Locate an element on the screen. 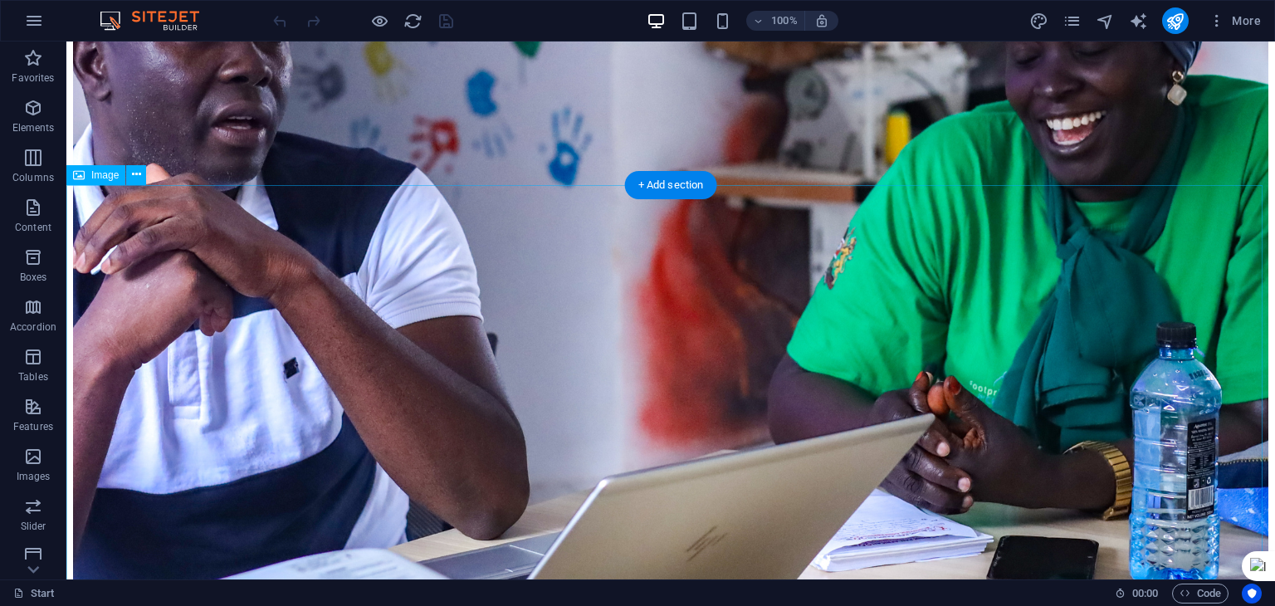 The height and width of the screenshot is (606, 1275). i: Navigator is located at coordinates (1105, 21).